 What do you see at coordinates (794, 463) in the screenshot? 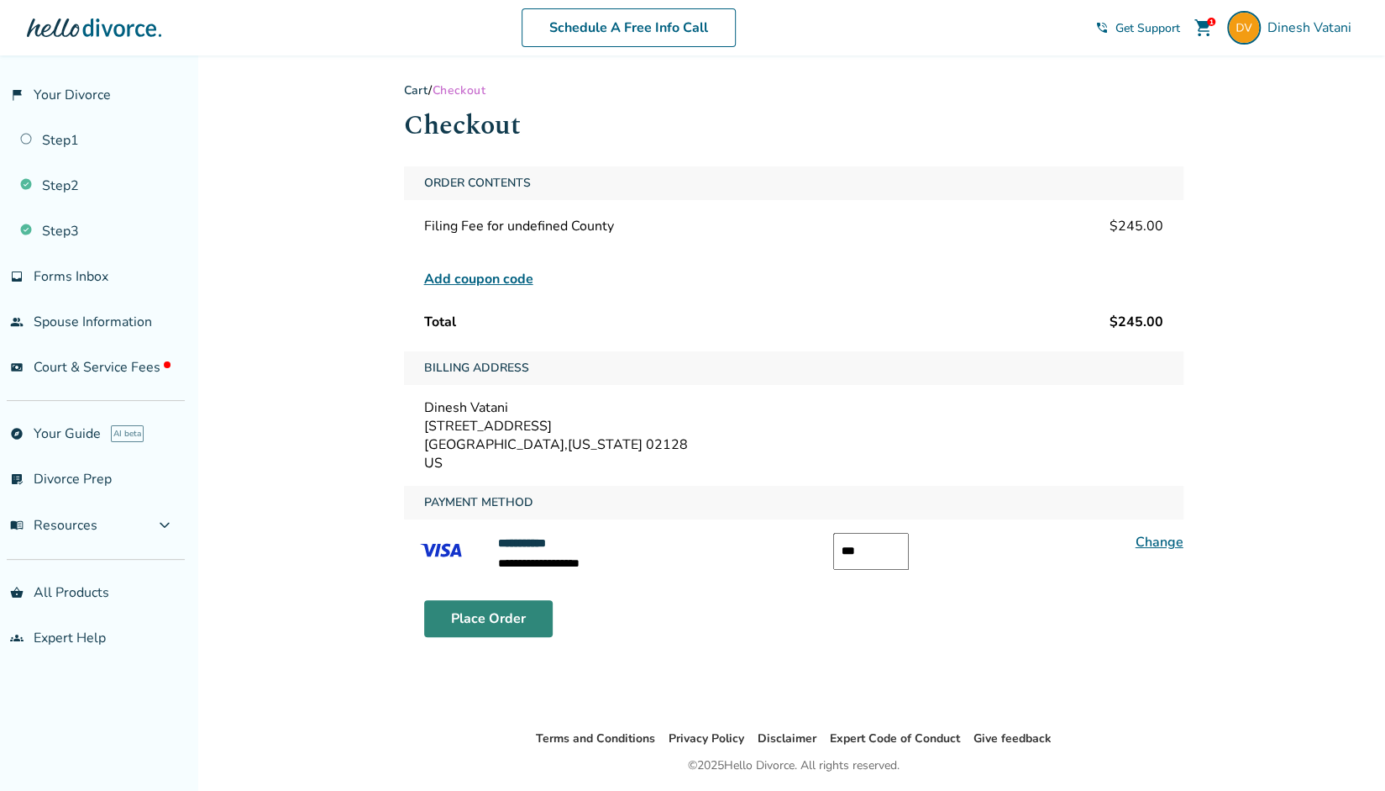
I see `div: US` at bounding box center [794, 463].